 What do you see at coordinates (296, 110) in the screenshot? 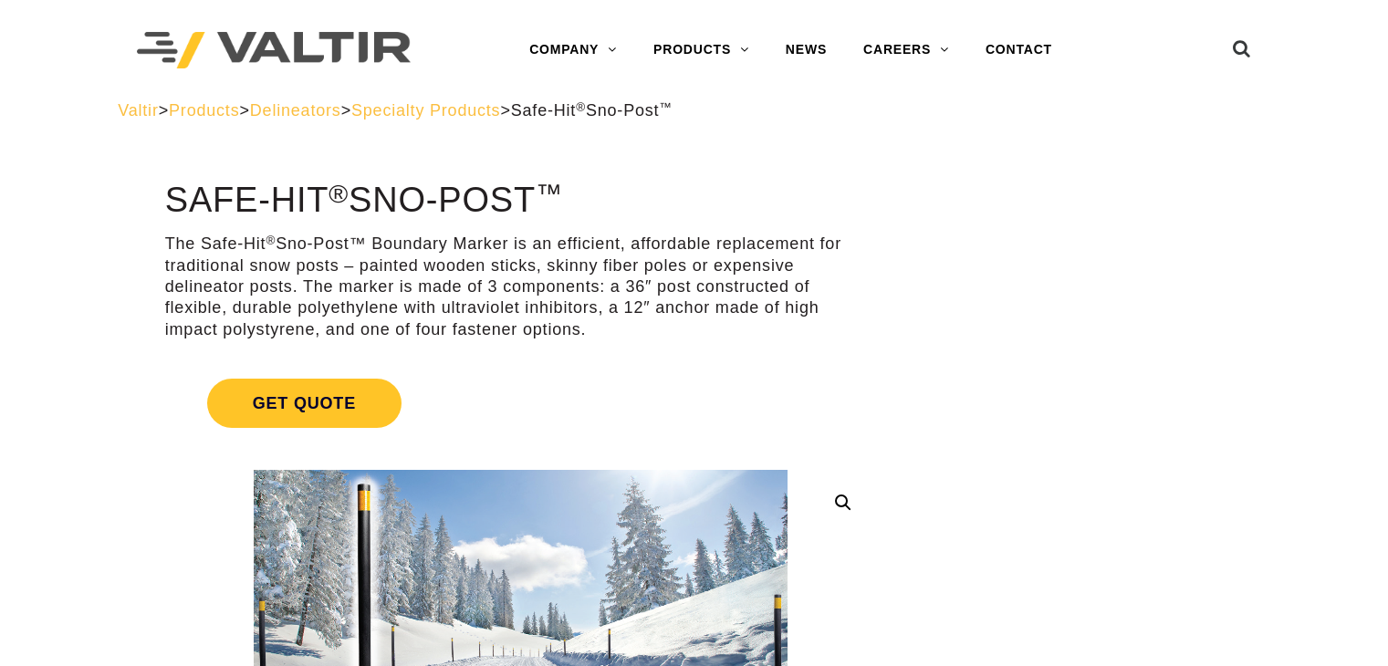
I see `span: Delineators` at bounding box center [296, 110].